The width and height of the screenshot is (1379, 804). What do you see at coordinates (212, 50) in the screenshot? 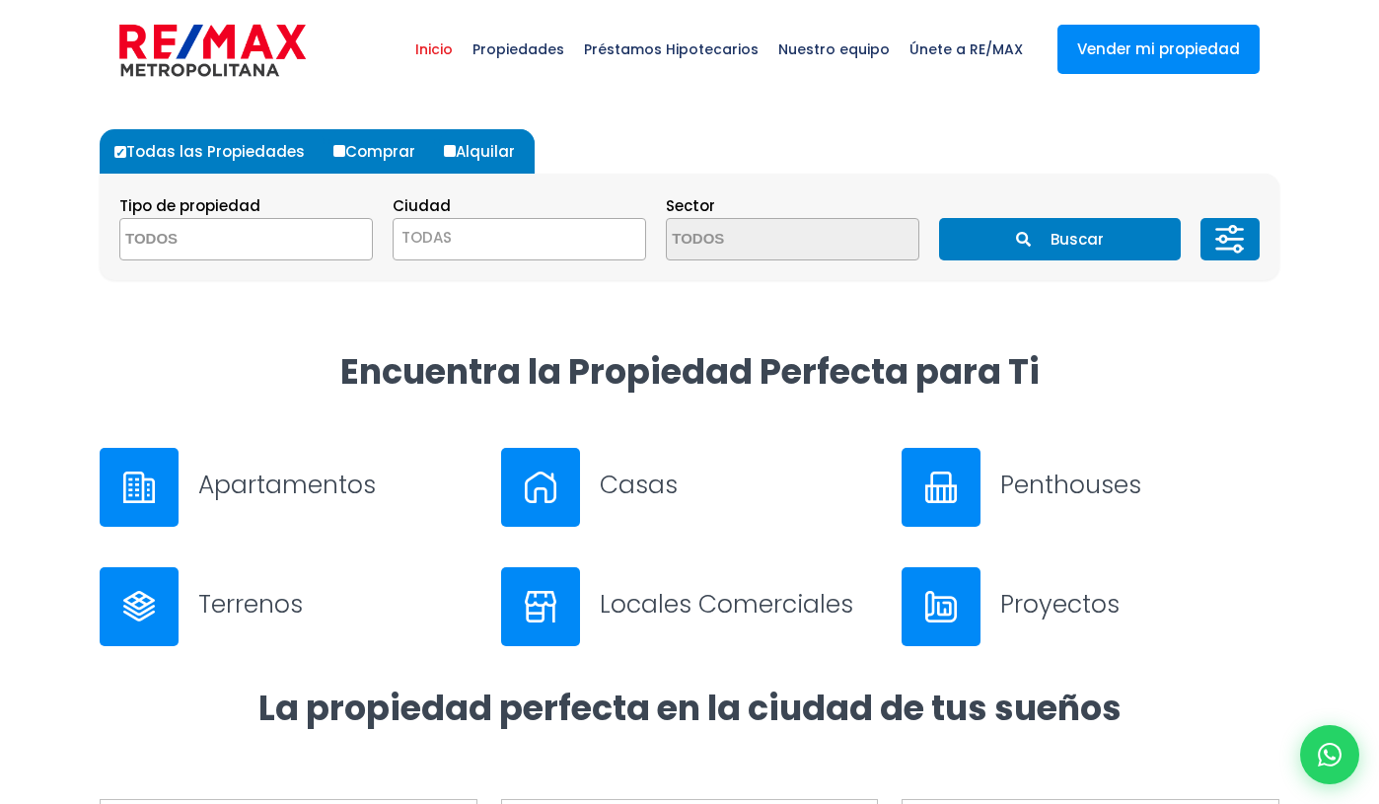
I see `img: remax-metropolitana-logo` at bounding box center [212, 50].